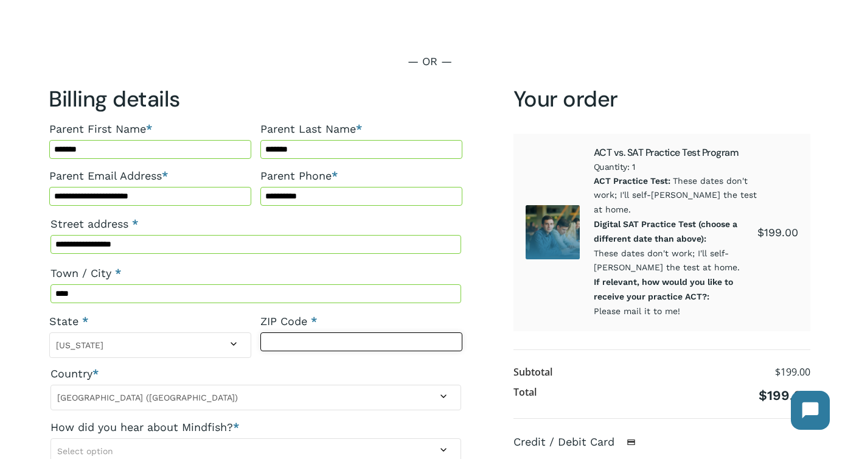  What do you see at coordinates (525, 394) in the screenshot?
I see `th: Total` at bounding box center [525, 394].